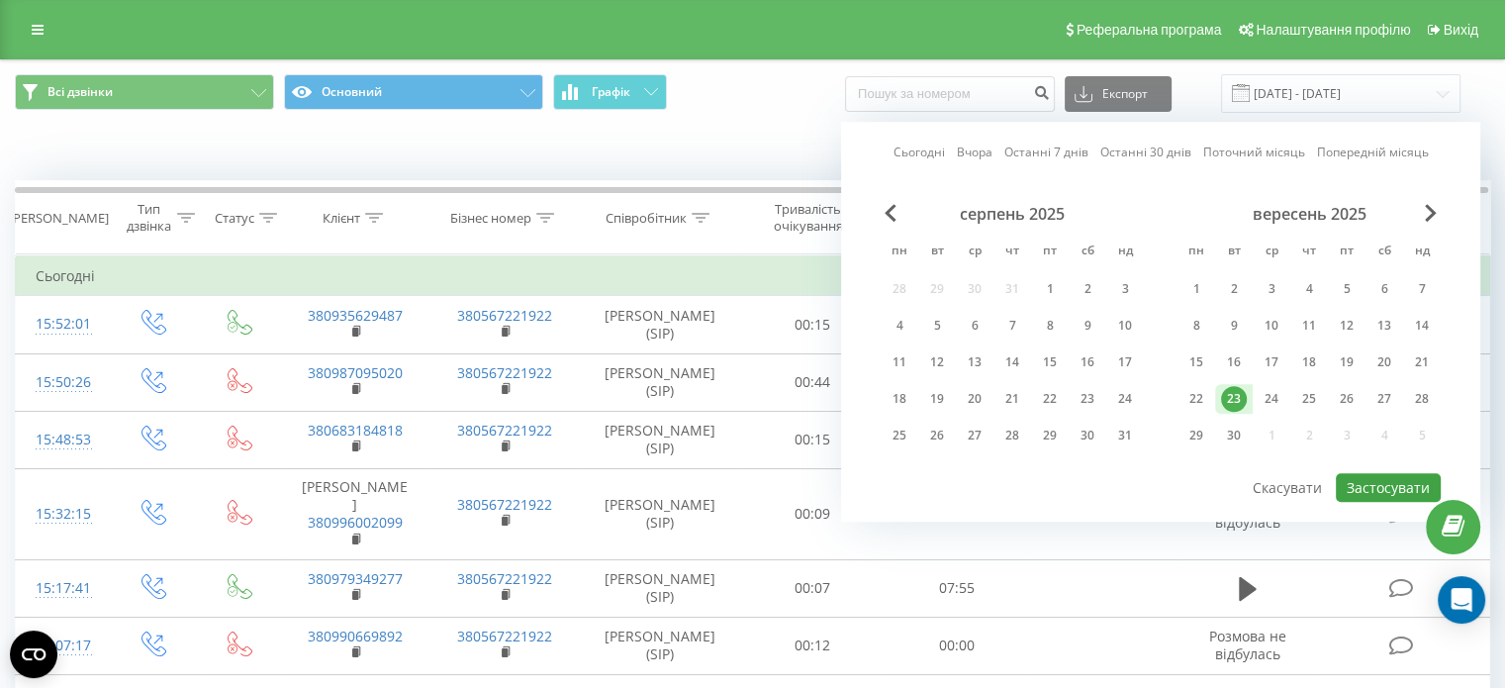 This screenshot has width=1505, height=688. Describe the element at coordinates (414, 92) in the screenshot. I see `button: Основний` at that location.